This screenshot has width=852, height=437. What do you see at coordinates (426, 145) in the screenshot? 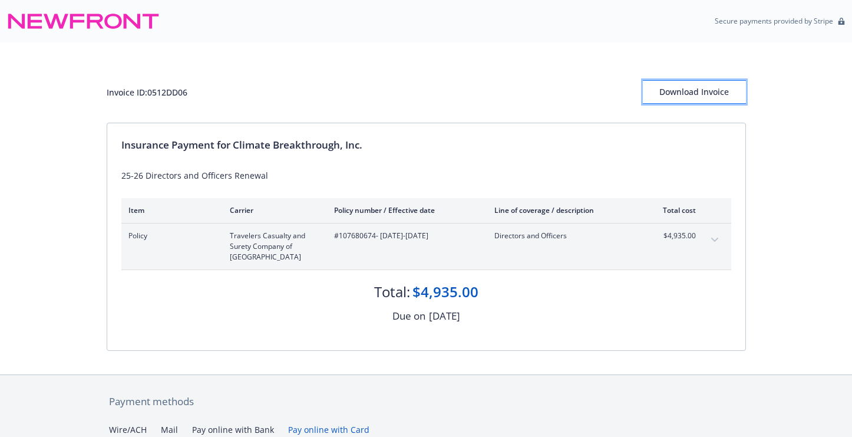
I see `div: Insurance Payment for Climate Breakthrough, Inc.` at bounding box center [426, 145].